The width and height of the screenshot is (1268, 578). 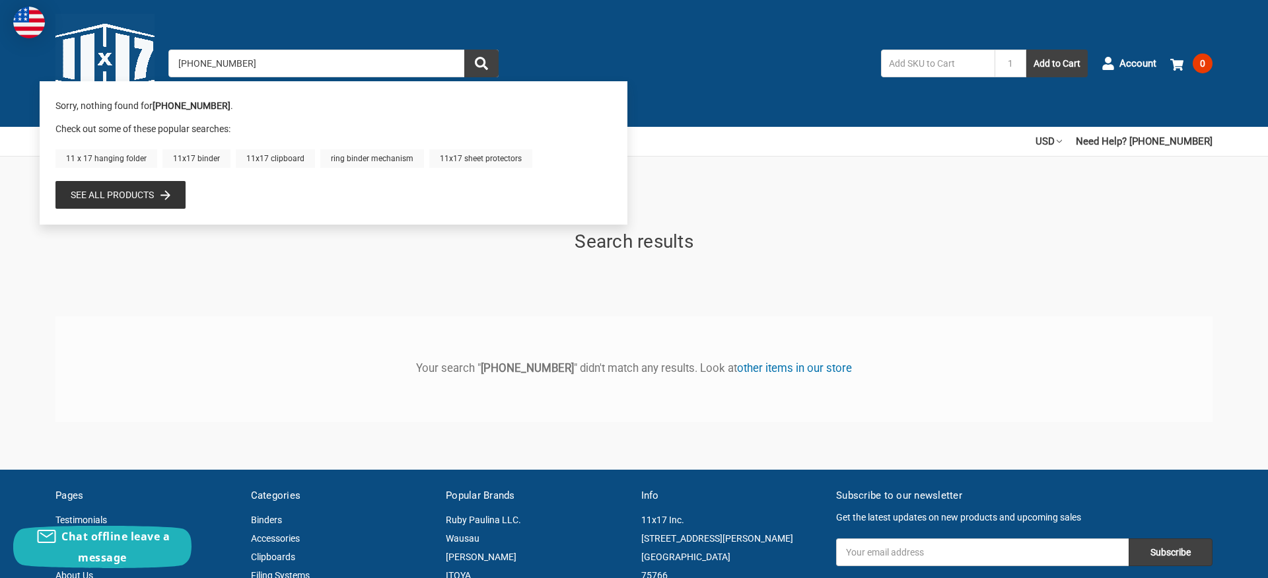 I want to click on h5: Info, so click(x=732, y=495).